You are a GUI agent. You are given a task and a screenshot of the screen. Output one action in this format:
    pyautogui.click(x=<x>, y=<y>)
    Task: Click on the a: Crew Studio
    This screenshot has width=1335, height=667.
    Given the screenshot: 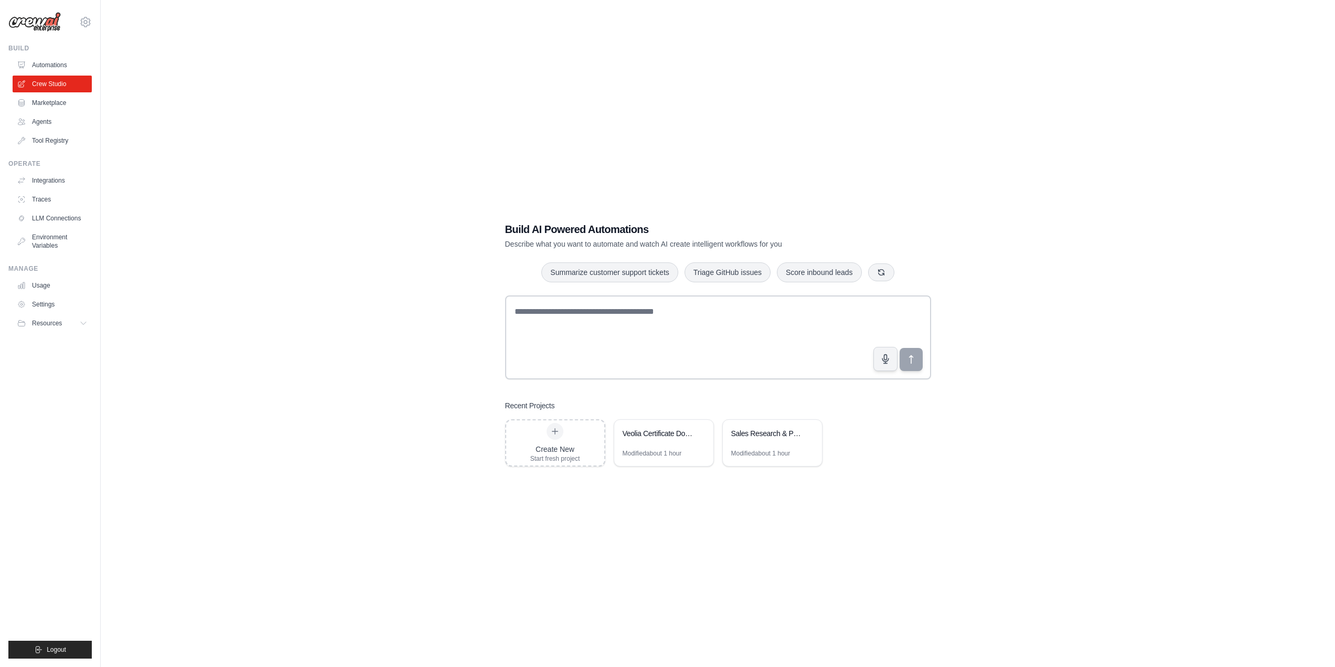 What is the action you would take?
    pyautogui.click(x=52, y=84)
    